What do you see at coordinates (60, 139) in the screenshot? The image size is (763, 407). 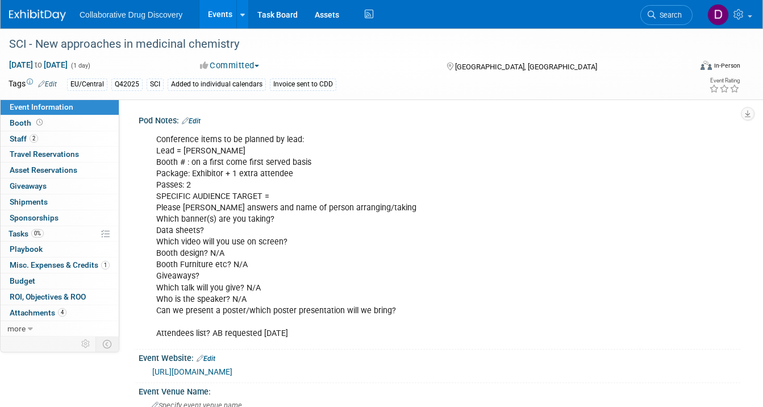 I see `a: Staff2` at bounding box center [60, 139].